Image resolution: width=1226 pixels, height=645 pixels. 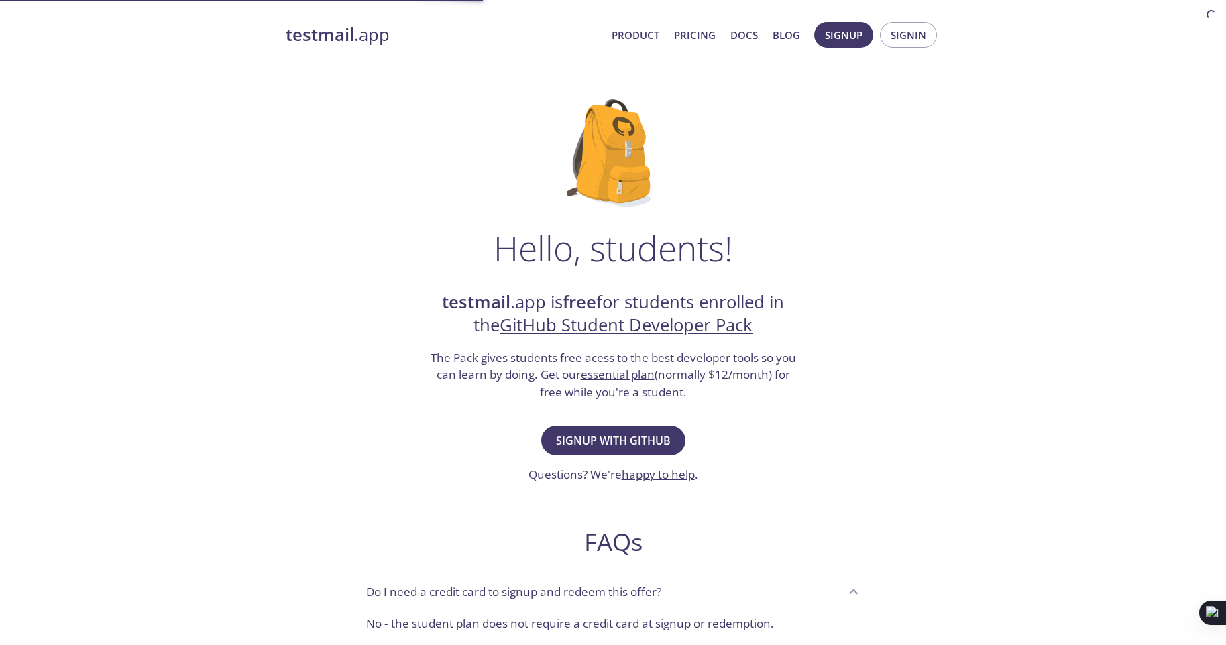 What do you see at coordinates (843, 35) in the screenshot?
I see `span: Signup` at bounding box center [843, 35].